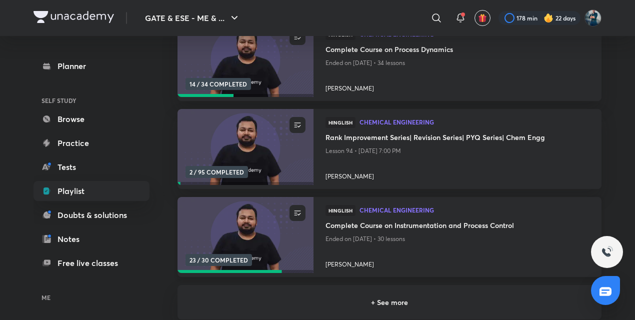 This screenshot has height=320, width=635. I want to click on a: Rank Improvement Series| Revision Series| PYQ Series| Chem Engg, so click(458, 138).